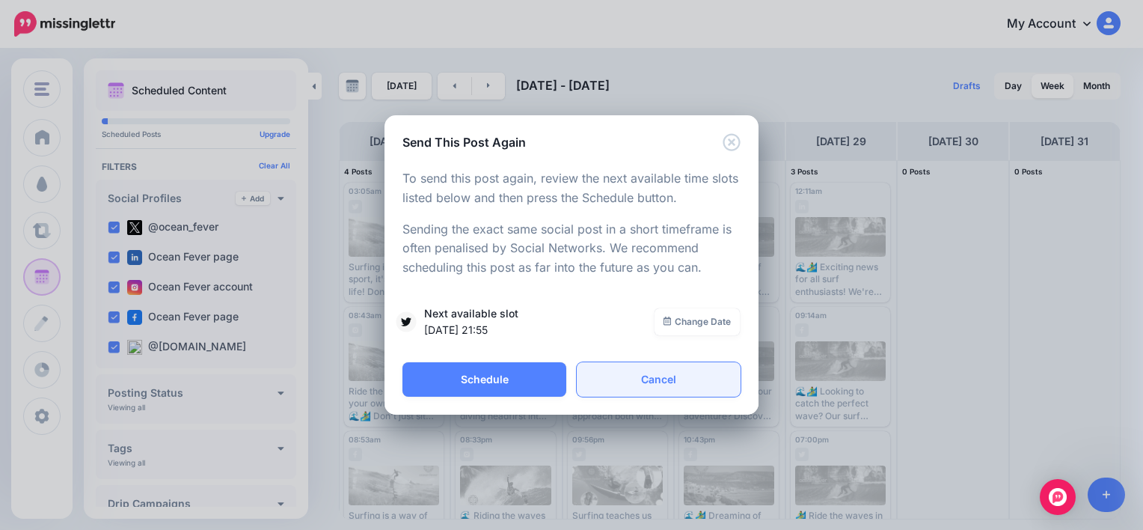 This screenshot has height=530, width=1143. Describe the element at coordinates (658, 379) in the screenshot. I see `a: Cancel` at that location.